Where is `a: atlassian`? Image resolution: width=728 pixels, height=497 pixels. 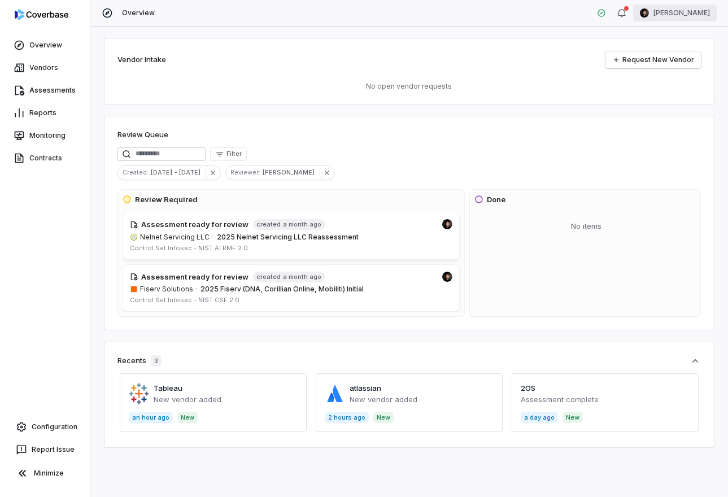 a: atlassian is located at coordinates (365, 388).